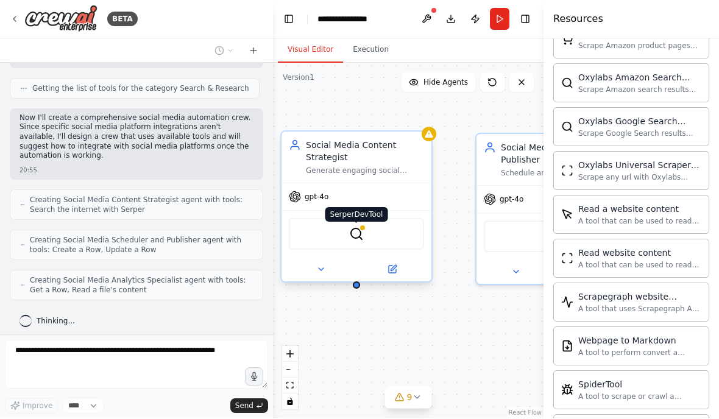 The height and width of the screenshot is (419, 719). Describe the element at coordinates (568, 215) in the screenshot. I see `img: ScrapeElementFromWebsiteTool` at that location.